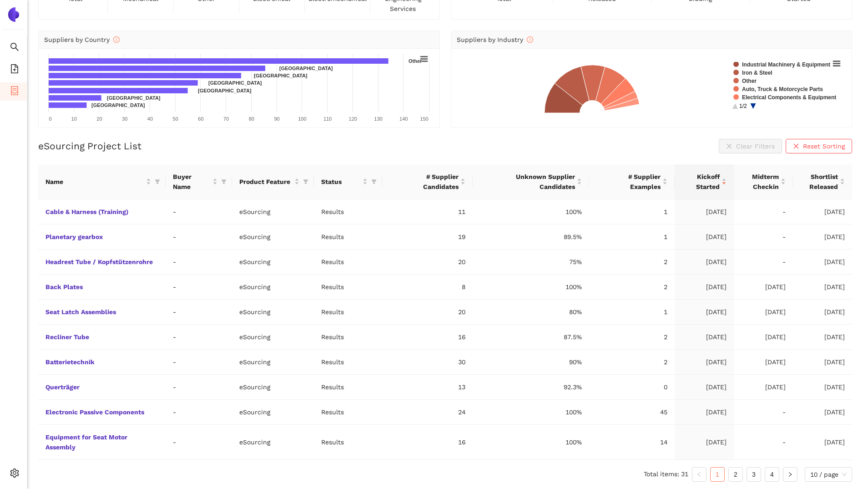 This screenshot has height=489, width=863. I want to click on button: closeReset Sorting, so click(819, 146).